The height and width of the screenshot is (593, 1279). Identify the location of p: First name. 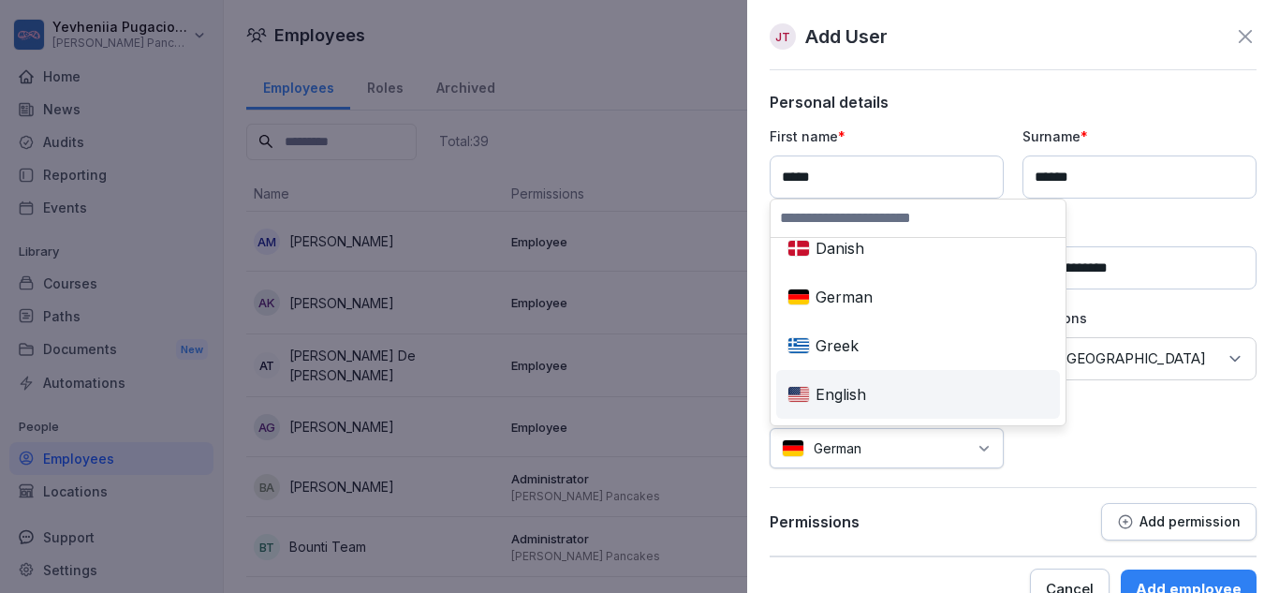
(887, 136).